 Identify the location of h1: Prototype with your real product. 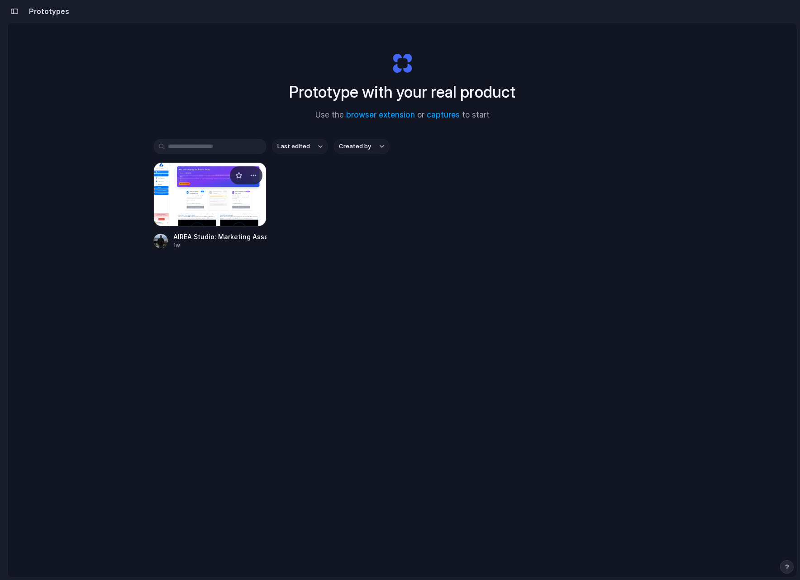
(402, 92).